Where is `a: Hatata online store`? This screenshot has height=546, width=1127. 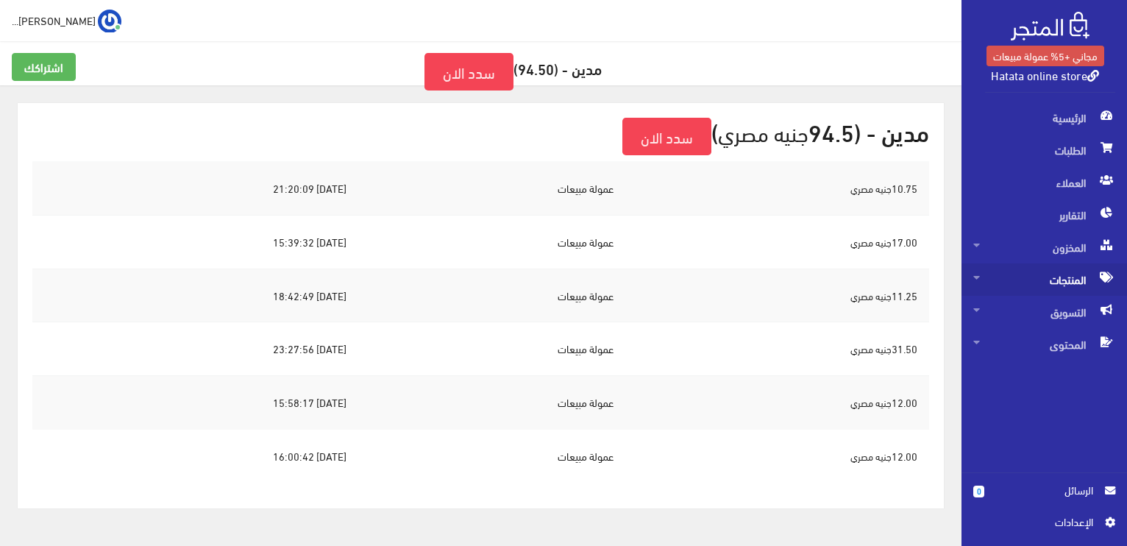 a: Hatata online store is located at coordinates (1045, 74).